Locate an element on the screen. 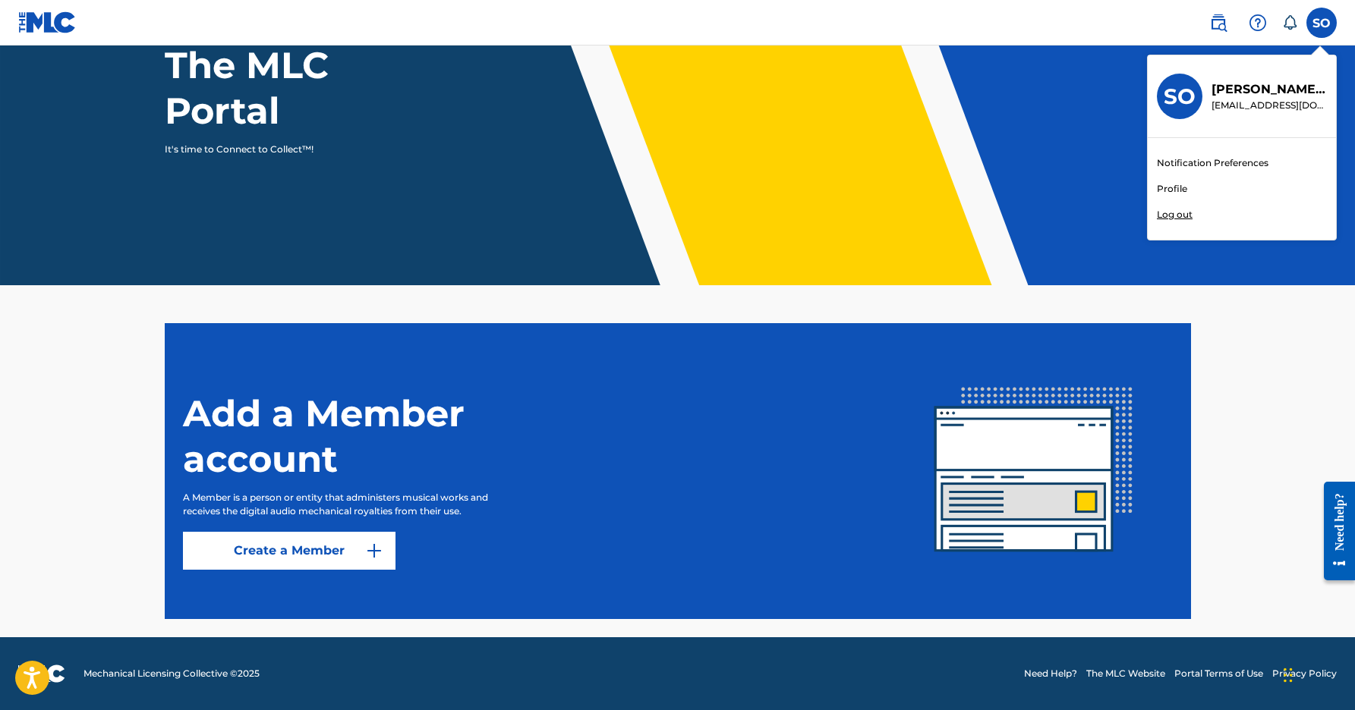 This screenshot has height=710, width=1355. div: User Menu is located at coordinates (1321, 23).